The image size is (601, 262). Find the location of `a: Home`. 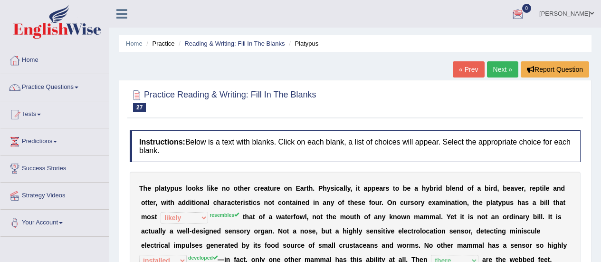

a: Home is located at coordinates (134, 43).